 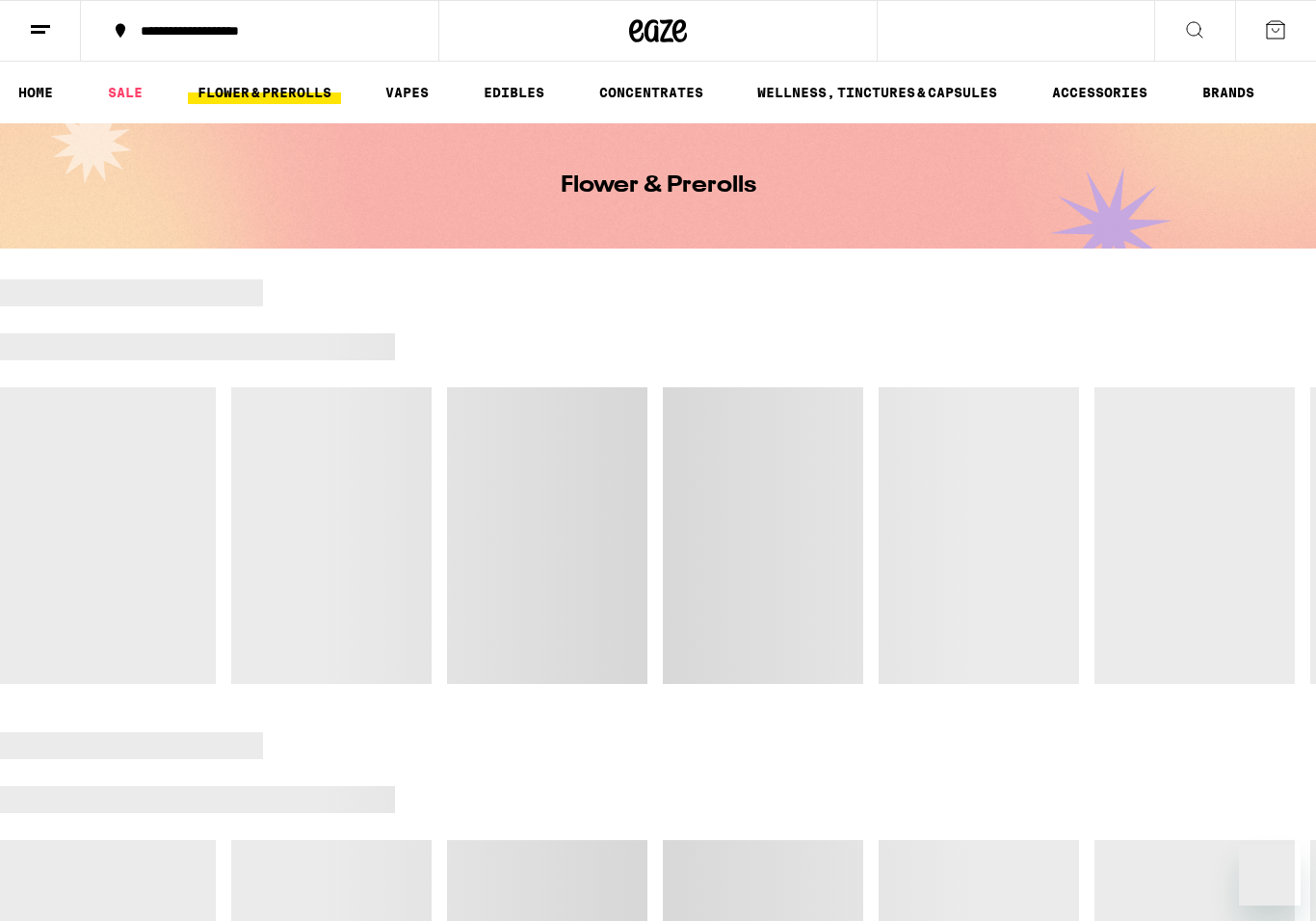 I want to click on a: FLOWER & PREROLLS, so click(x=263, y=92).